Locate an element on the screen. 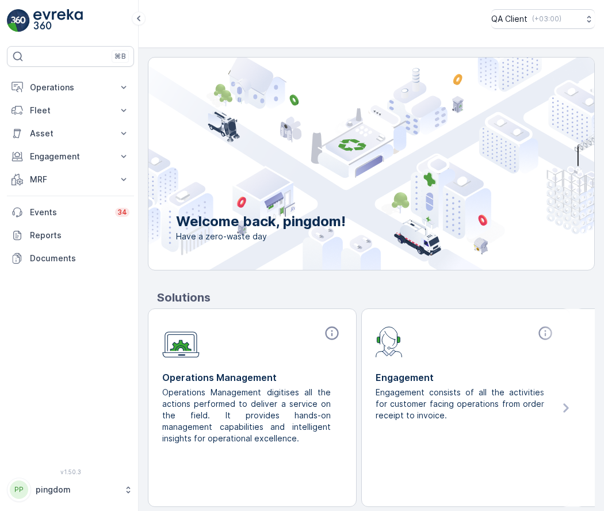 The height and width of the screenshot is (511, 604). button: Fleet is located at coordinates (70, 110).